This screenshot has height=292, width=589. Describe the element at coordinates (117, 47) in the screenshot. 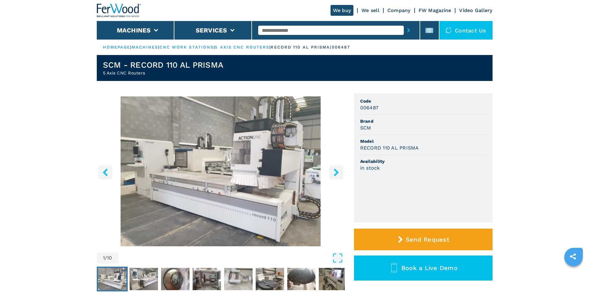

I see `a: HOMEPAGE` at that location.